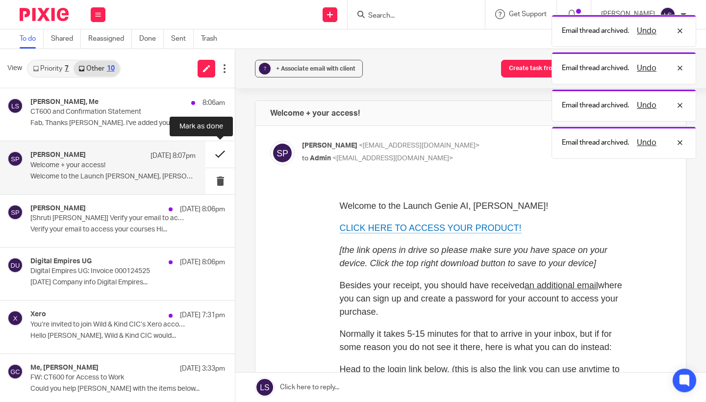 The width and height of the screenshot is (706, 402). What do you see at coordinates (185, 299) in the screenshot?
I see `p: This should send you a link to reset your password and login.` at bounding box center [185, 299].